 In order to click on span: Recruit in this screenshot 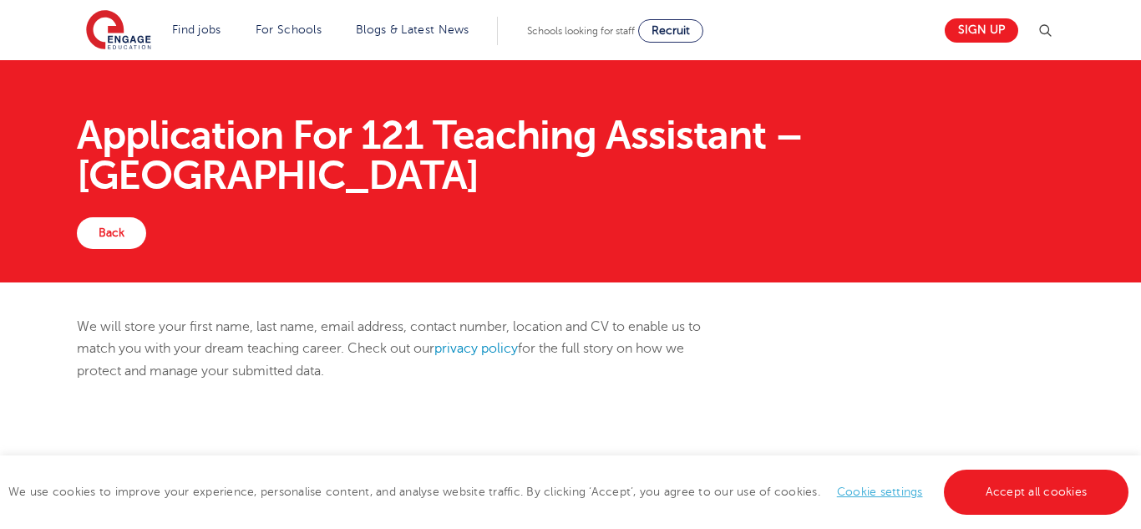, I will do `click(670, 30)`.